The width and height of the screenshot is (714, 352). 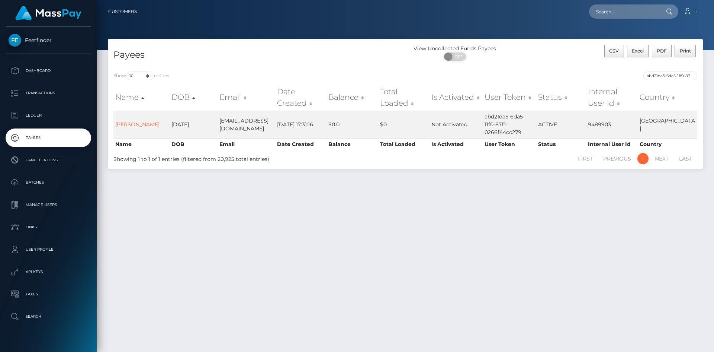 I want to click on a: Payees, so click(x=48, y=138).